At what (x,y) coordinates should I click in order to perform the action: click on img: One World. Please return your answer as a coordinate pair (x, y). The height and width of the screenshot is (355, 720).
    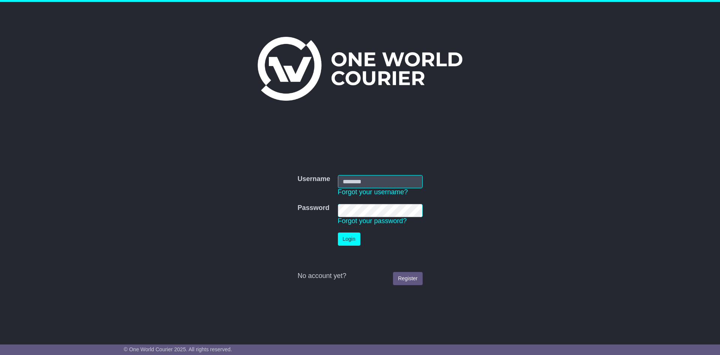
    Looking at the image, I should click on (360, 69).